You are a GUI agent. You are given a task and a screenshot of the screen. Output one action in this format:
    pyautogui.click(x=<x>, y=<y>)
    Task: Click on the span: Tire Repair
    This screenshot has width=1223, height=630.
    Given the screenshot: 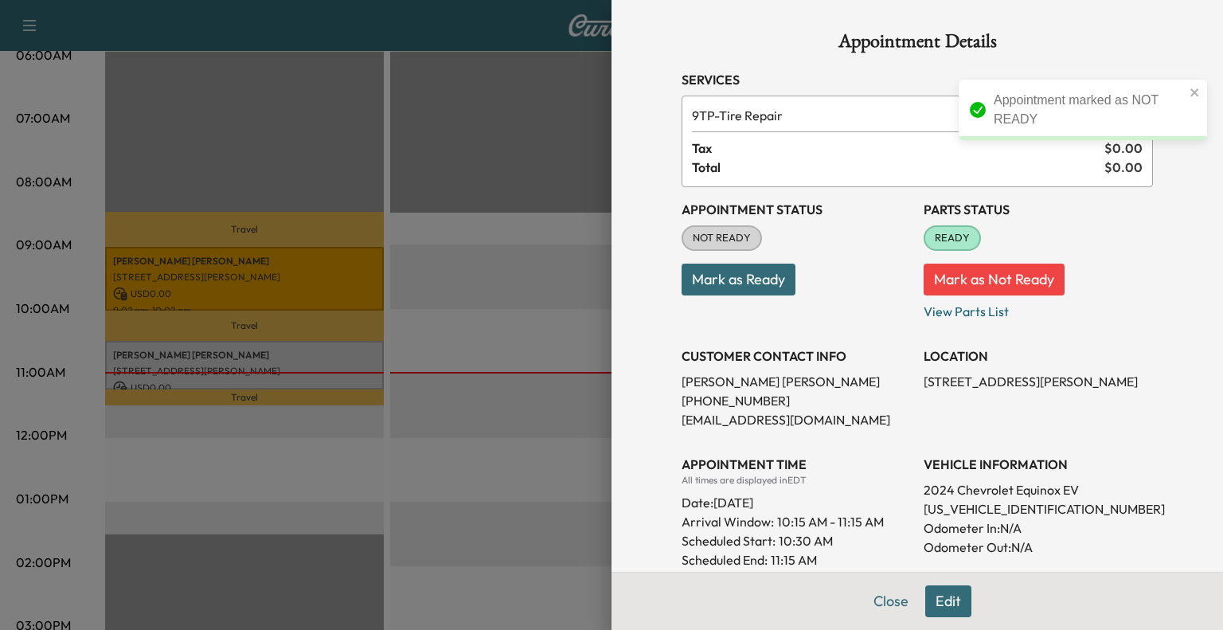 What is the action you would take?
    pyautogui.click(x=895, y=115)
    